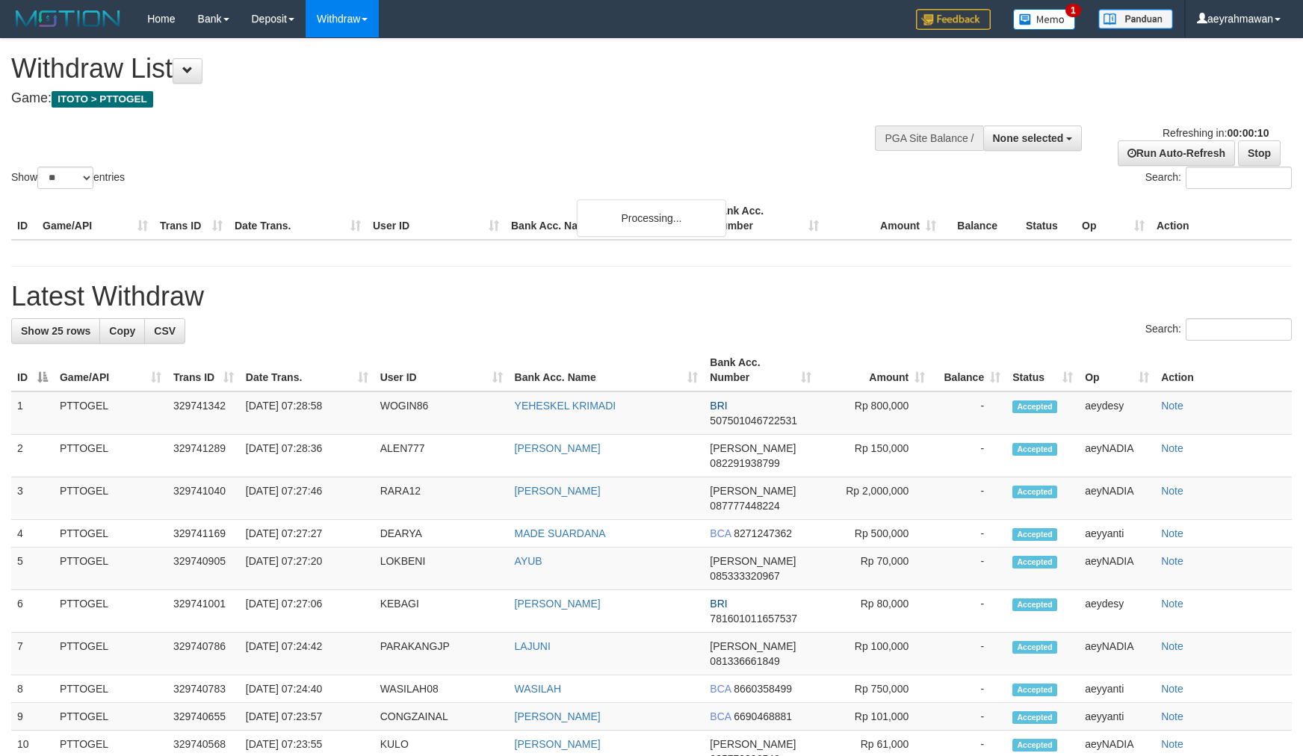 The image size is (1303, 756). Describe the element at coordinates (122, 331) in the screenshot. I see `span: Copy` at that location.